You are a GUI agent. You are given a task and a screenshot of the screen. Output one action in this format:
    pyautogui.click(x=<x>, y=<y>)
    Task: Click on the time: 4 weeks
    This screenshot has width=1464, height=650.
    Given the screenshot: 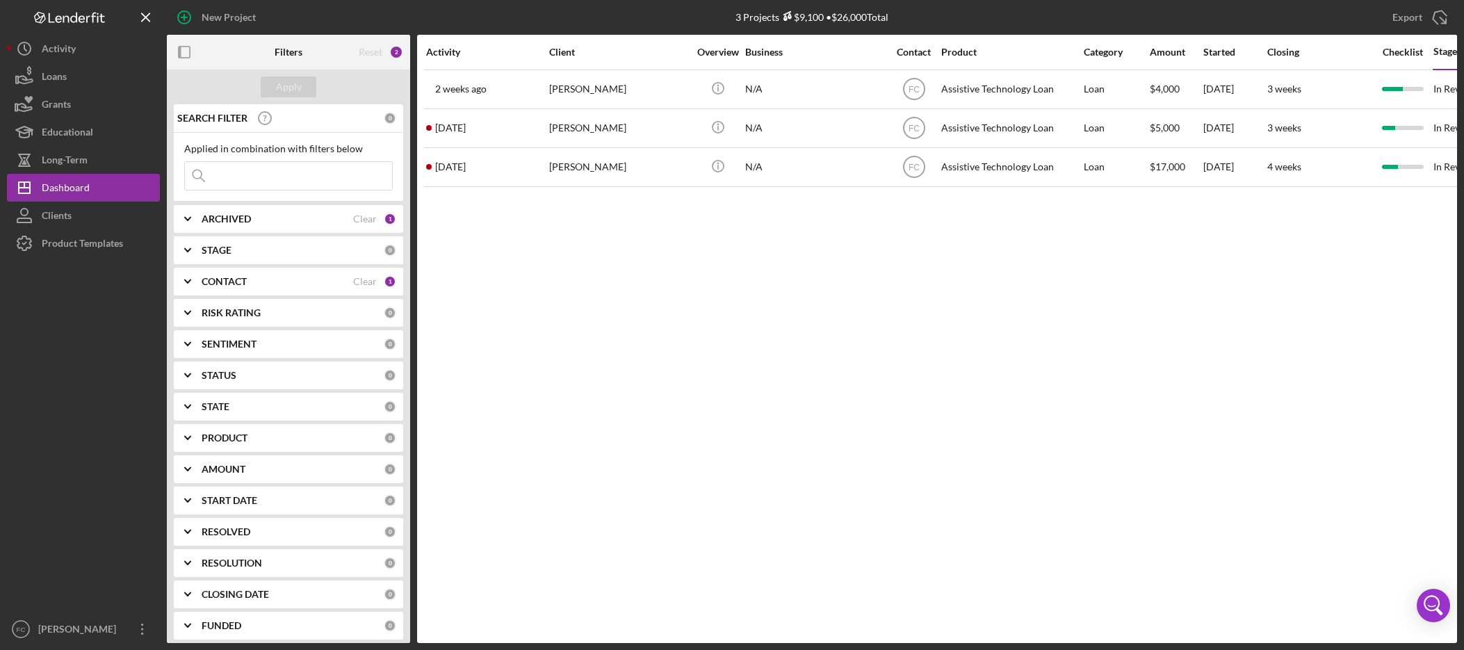 What is the action you would take?
    pyautogui.click(x=1284, y=166)
    